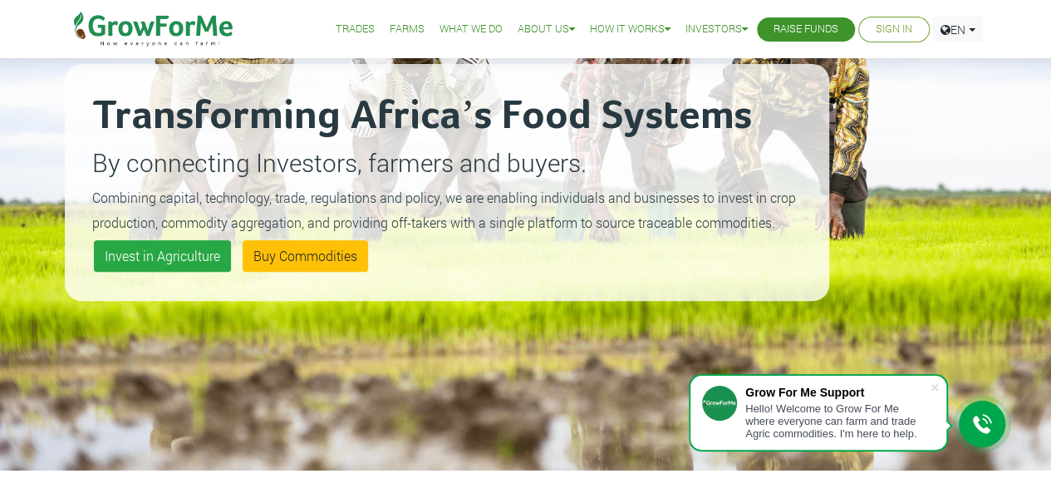 This screenshot has height=493, width=1051. Describe the element at coordinates (444, 209) in the screenshot. I see `small: Combining capital, technology, trade, regulations and policy, we are enabling individuals and bus...` at that location.